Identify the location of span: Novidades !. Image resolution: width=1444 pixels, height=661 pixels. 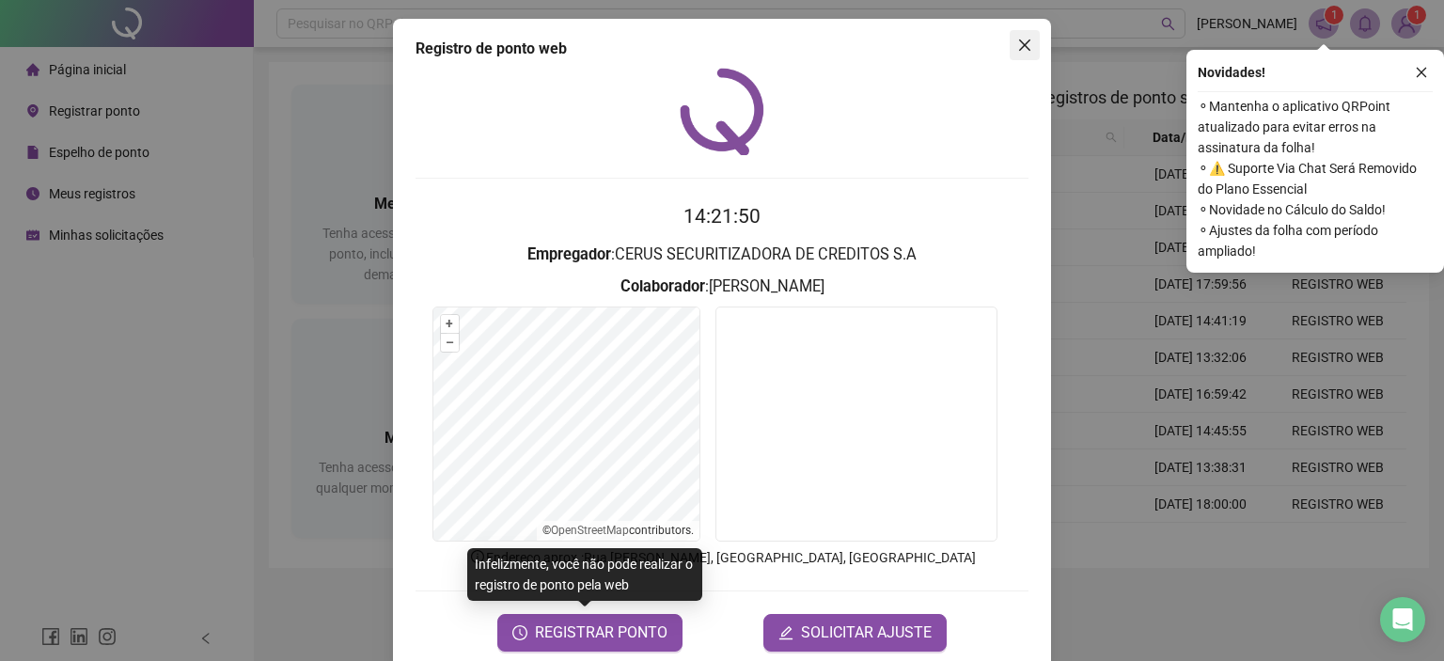
(1231, 72).